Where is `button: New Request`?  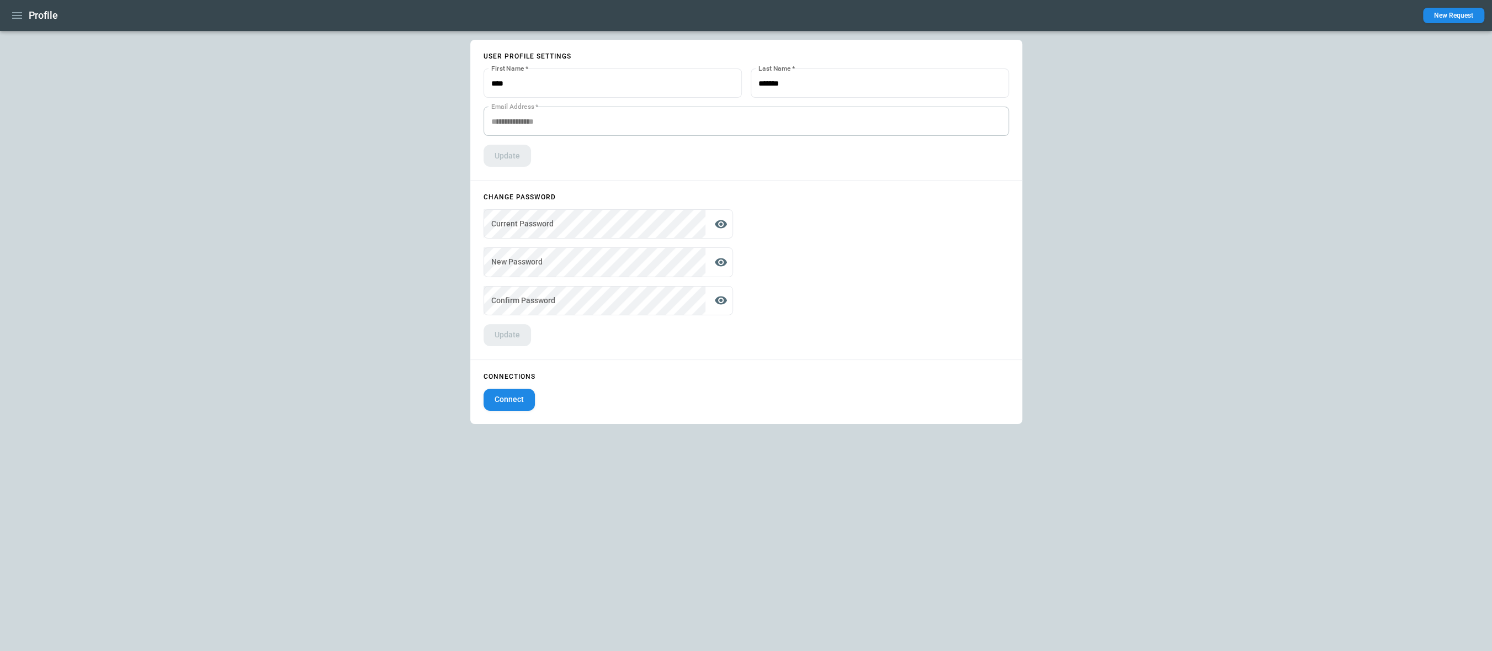 button: New Request is located at coordinates (1453, 15).